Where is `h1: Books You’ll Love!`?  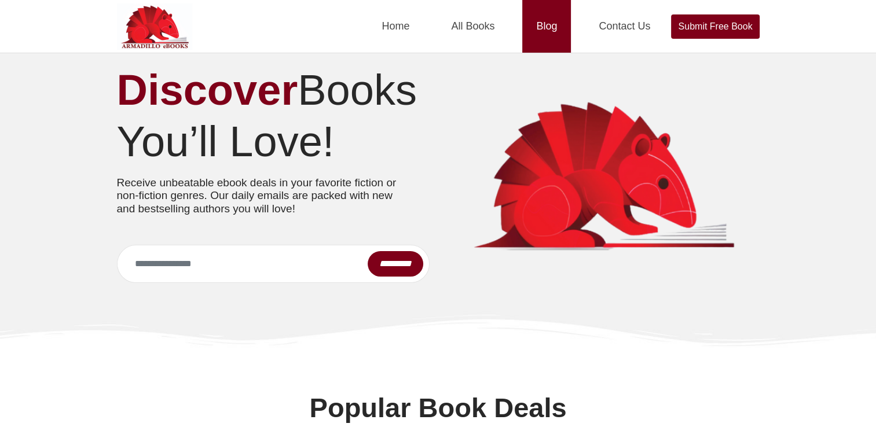 h1: Books You’ll Love! is located at coordinates (273, 116).